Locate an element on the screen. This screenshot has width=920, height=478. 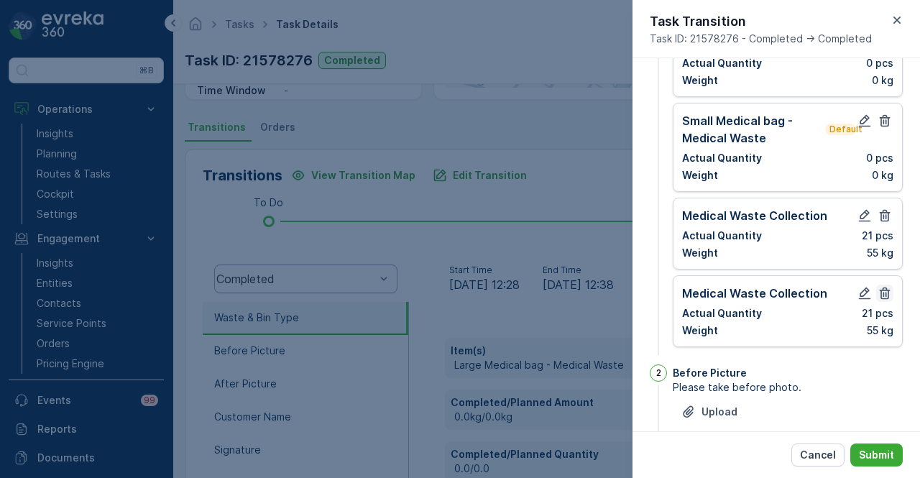
button: Upload File is located at coordinates (709, 412).